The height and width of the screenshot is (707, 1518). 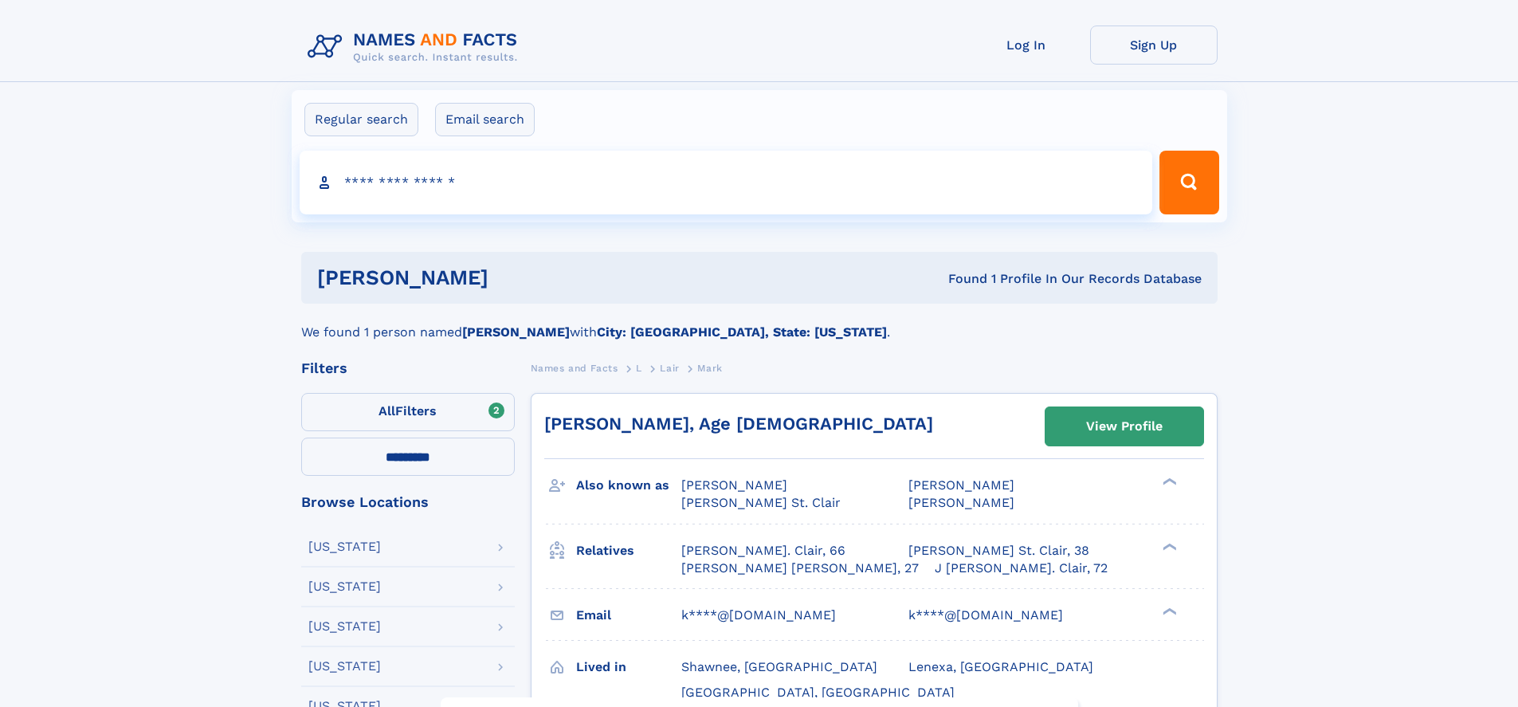 I want to click on a: Sign Up, so click(x=1154, y=45).